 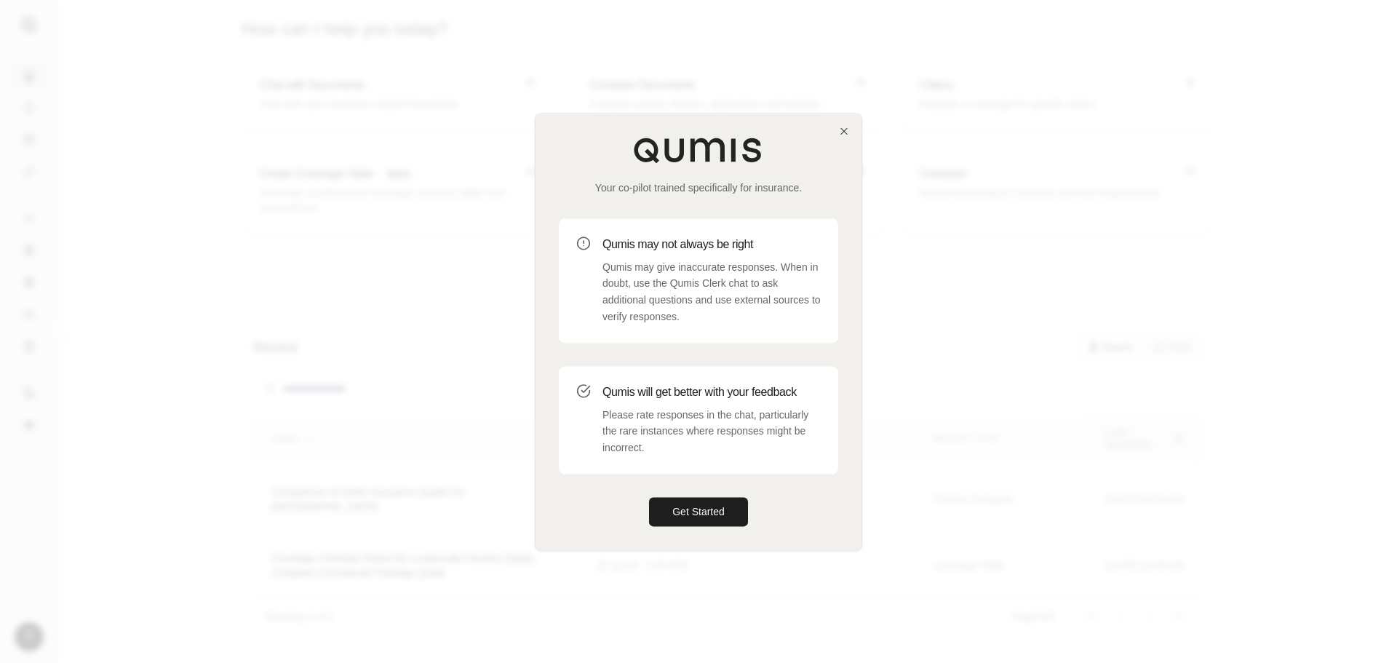 I want to click on p: Please rate responses in the chat, particularly the rare instances where responses might be incor..., so click(x=712, y=432).